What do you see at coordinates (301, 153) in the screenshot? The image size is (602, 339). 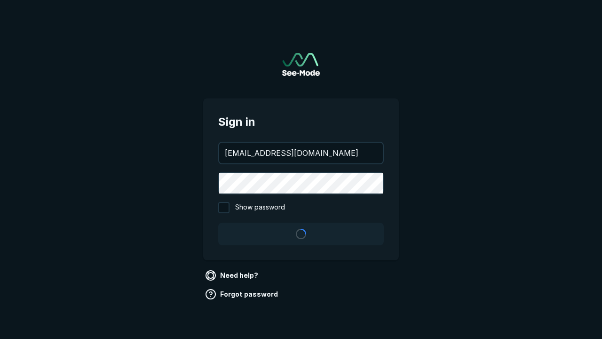 I see `input: your@email.com` at bounding box center [301, 153].